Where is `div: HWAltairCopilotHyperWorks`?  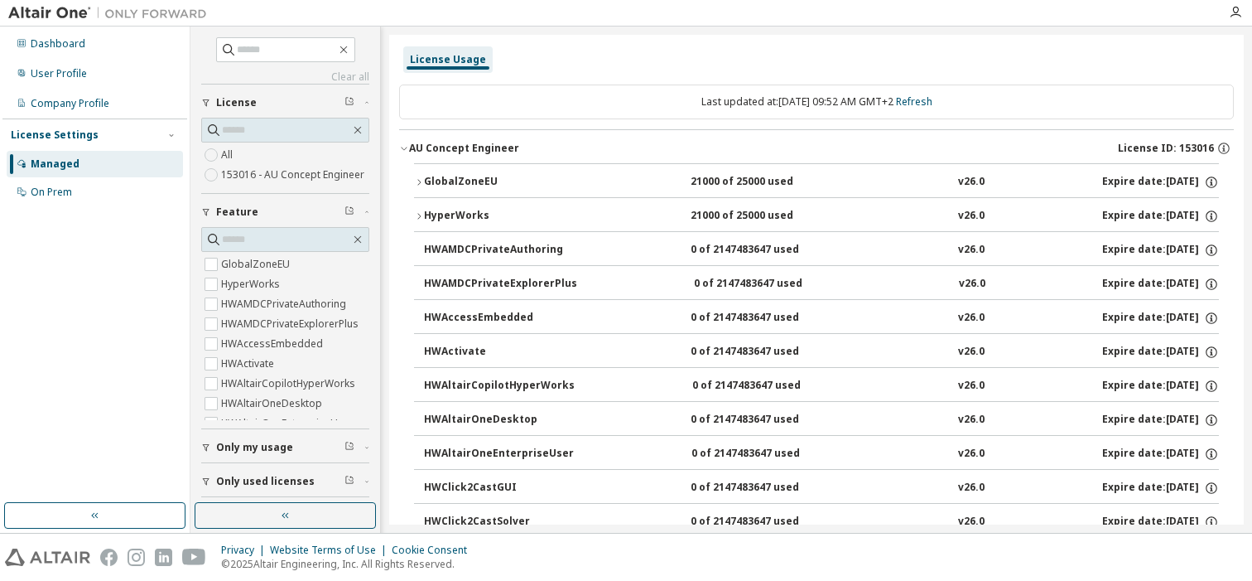 div: HWAltairCopilotHyperWorks is located at coordinates (499, 386).